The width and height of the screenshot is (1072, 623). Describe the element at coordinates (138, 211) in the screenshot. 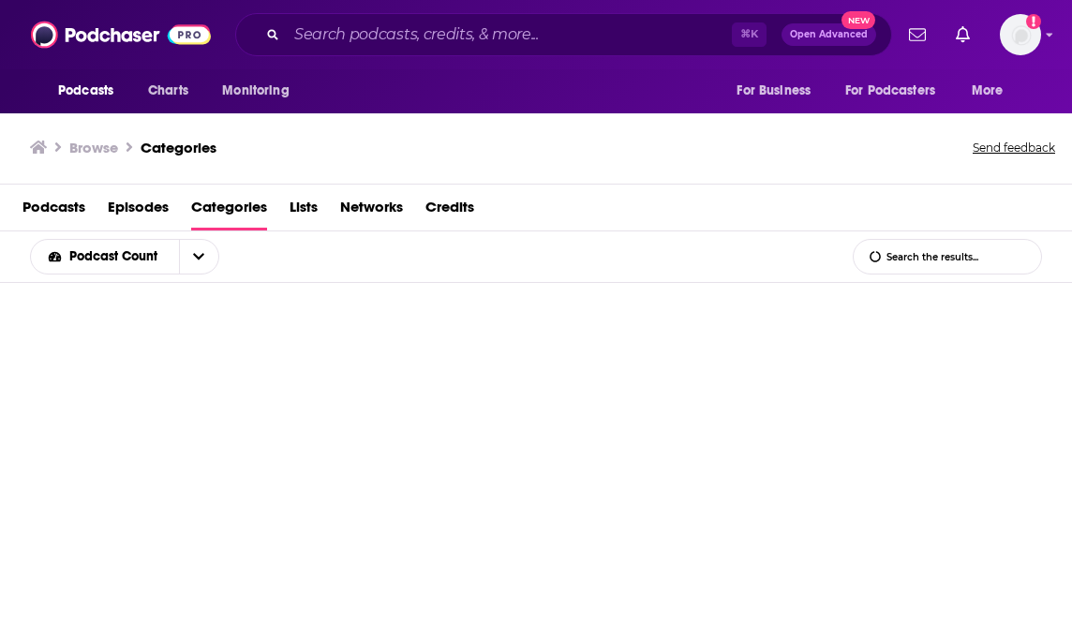

I see `a: Episodes` at that location.